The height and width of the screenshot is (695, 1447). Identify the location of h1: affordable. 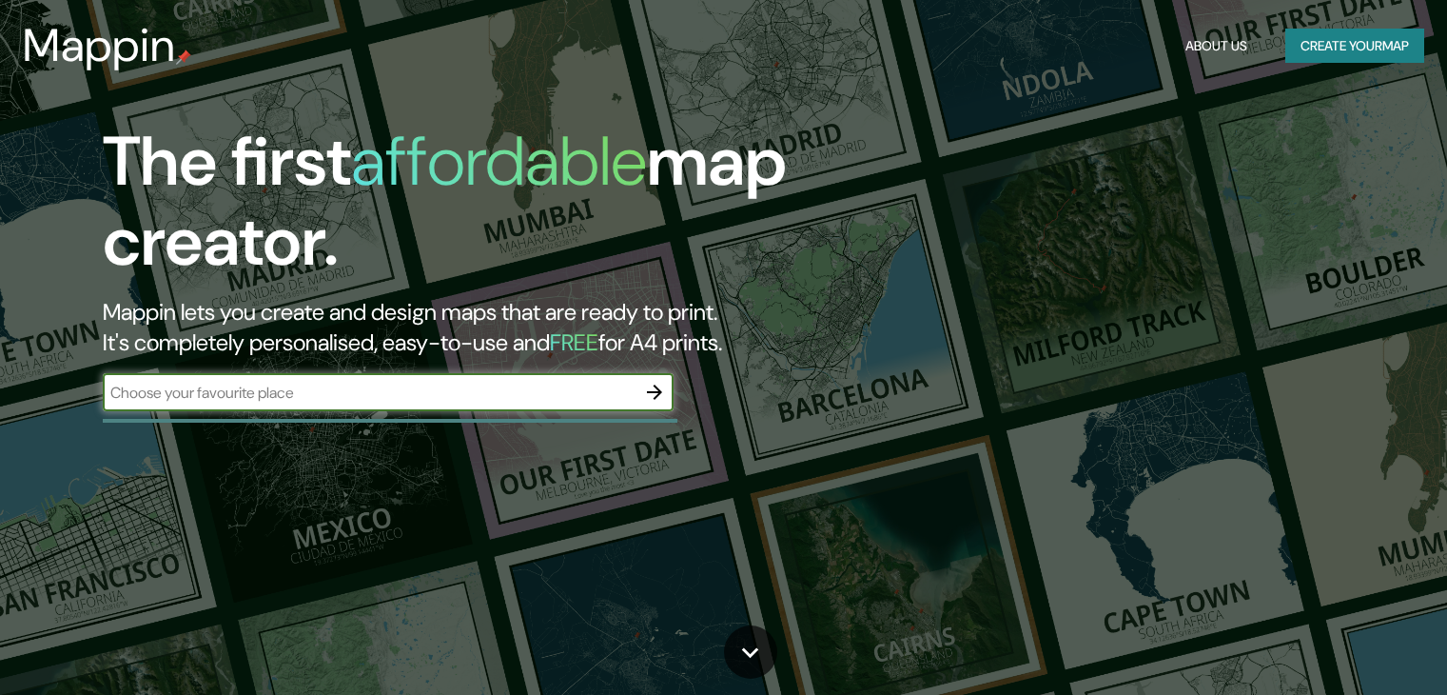
(499, 161).